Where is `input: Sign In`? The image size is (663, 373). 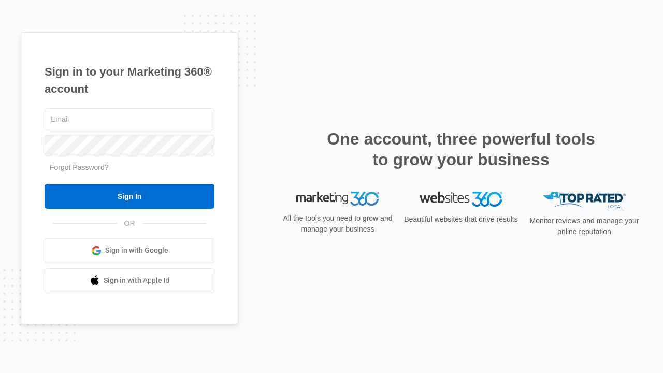
input: Sign In is located at coordinates (129, 196).